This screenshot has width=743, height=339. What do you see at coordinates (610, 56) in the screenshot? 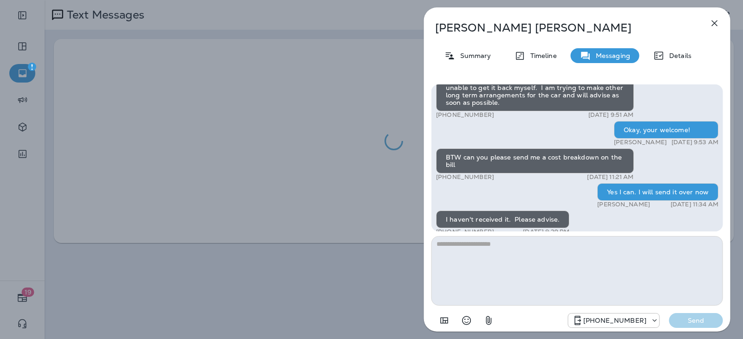
I see `p: Messaging` at bounding box center [610, 56].